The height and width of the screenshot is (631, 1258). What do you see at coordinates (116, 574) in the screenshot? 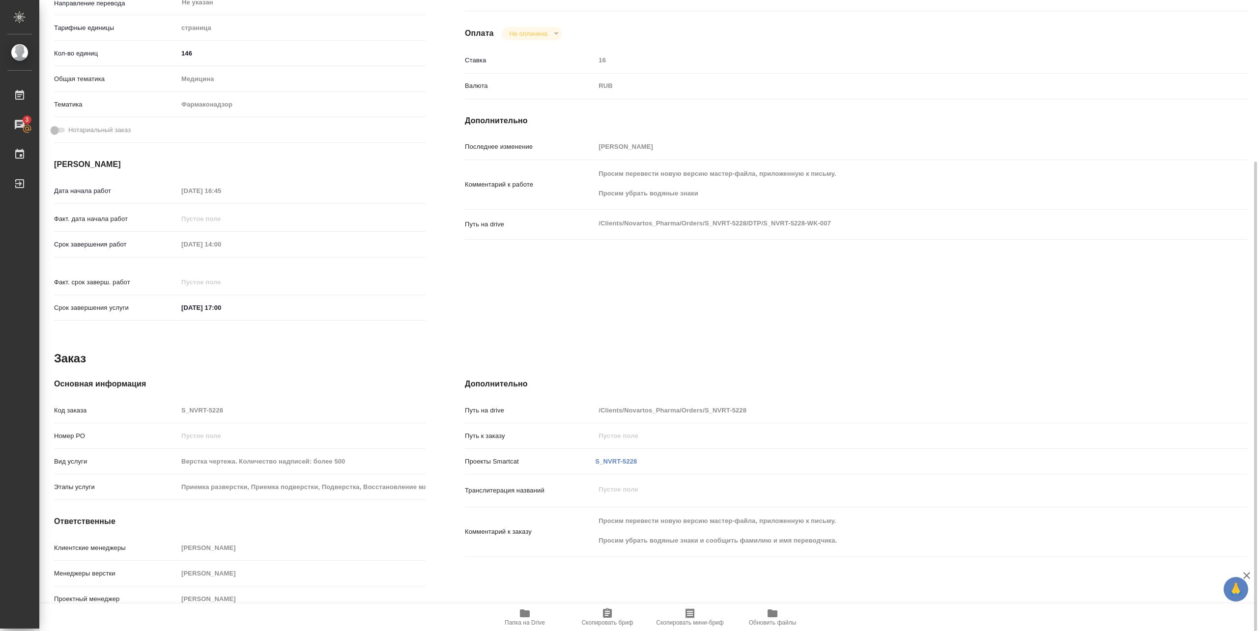
I see `p: Менеджеры верстки` at bounding box center [116, 574].